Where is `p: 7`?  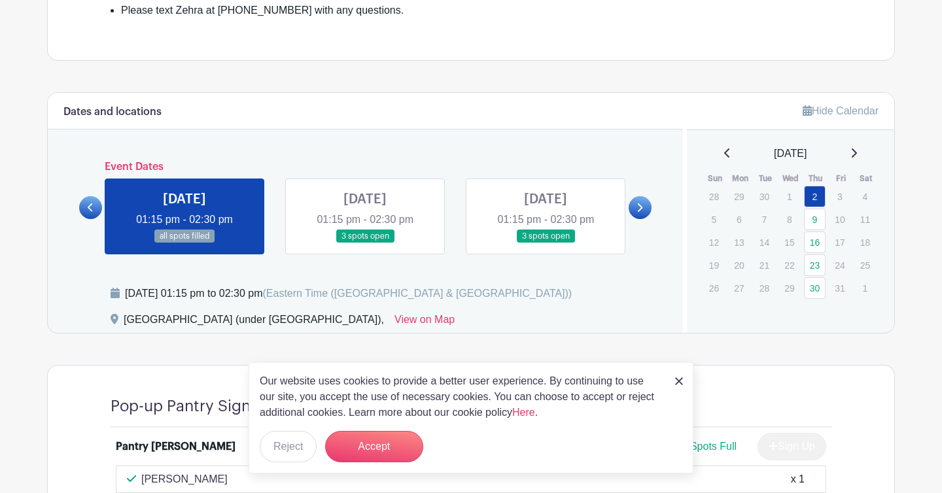 p: 7 is located at coordinates (764, 219).